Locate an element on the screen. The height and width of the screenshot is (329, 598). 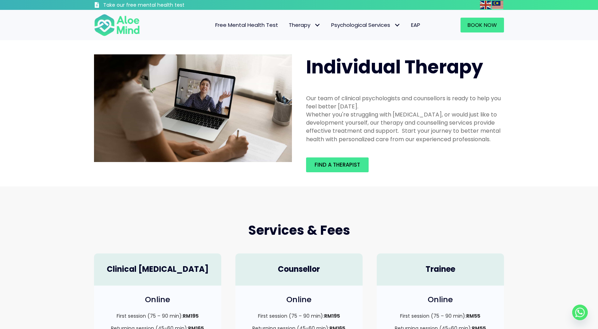
span: Book Now is located at coordinates (482, 25).